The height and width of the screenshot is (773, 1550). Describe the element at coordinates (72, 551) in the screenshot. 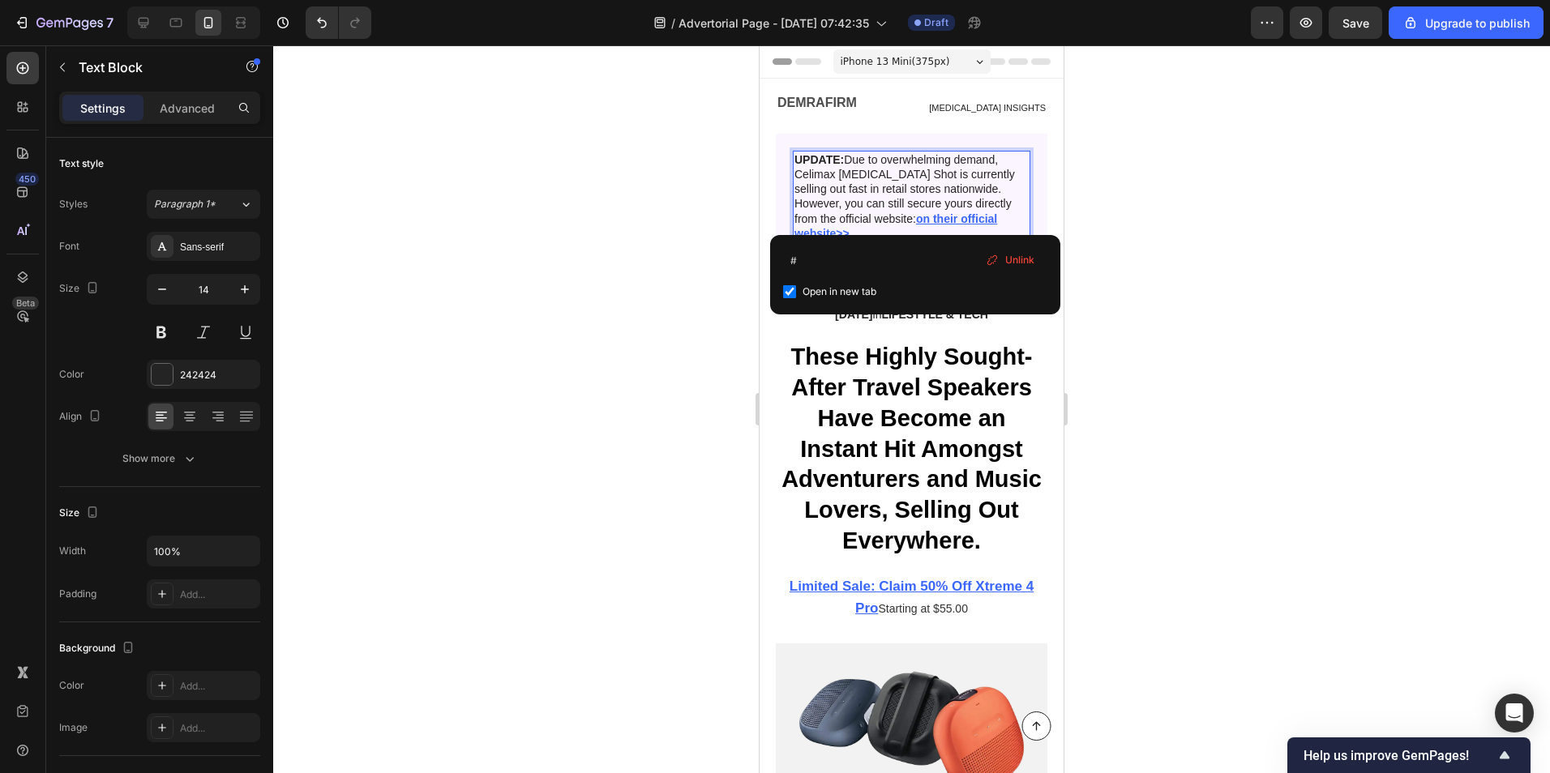

I see `div: Width` at that location.